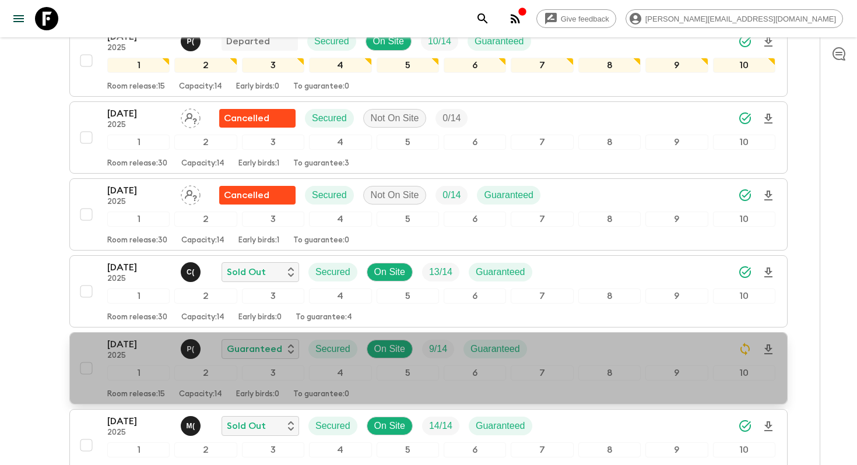 The image size is (857, 465). Describe the element at coordinates (259, 241) in the screenshot. I see `p: Early birds: 1` at that location.